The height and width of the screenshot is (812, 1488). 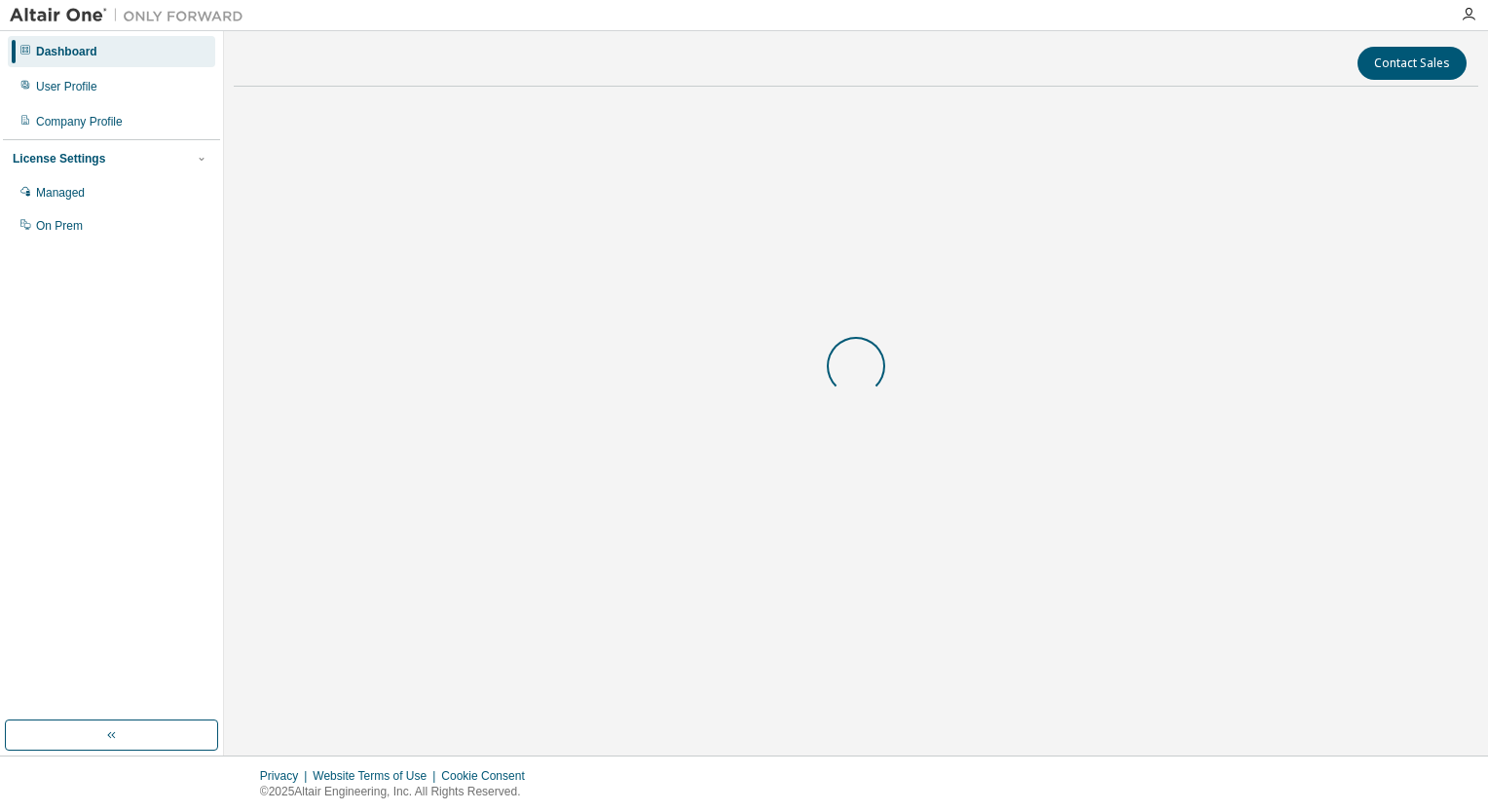 What do you see at coordinates (60, 226) in the screenshot?
I see `div: On Prem` at bounding box center [60, 226].